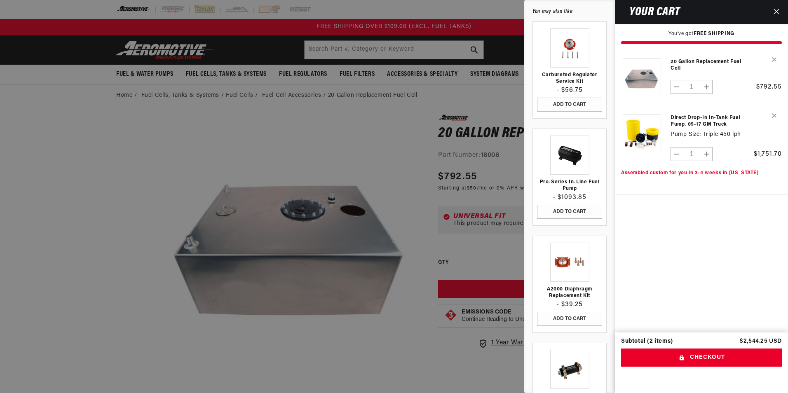 This screenshot has height=393, width=788. Describe the element at coordinates (768, 154) in the screenshot. I see `span: $1,751.70` at that location.